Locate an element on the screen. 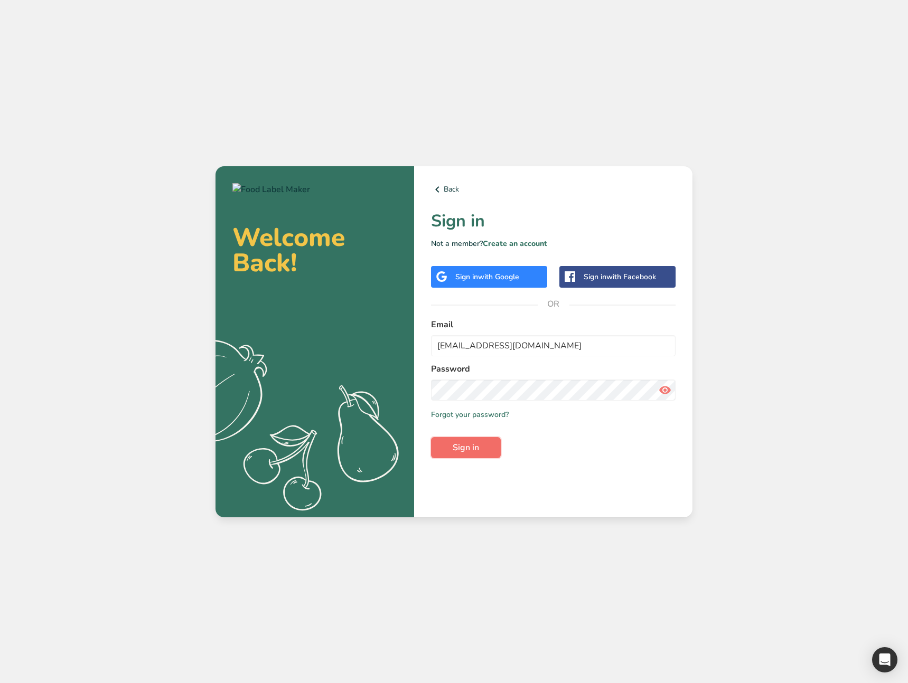  button: Sign in is located at coordinates (466, 448).